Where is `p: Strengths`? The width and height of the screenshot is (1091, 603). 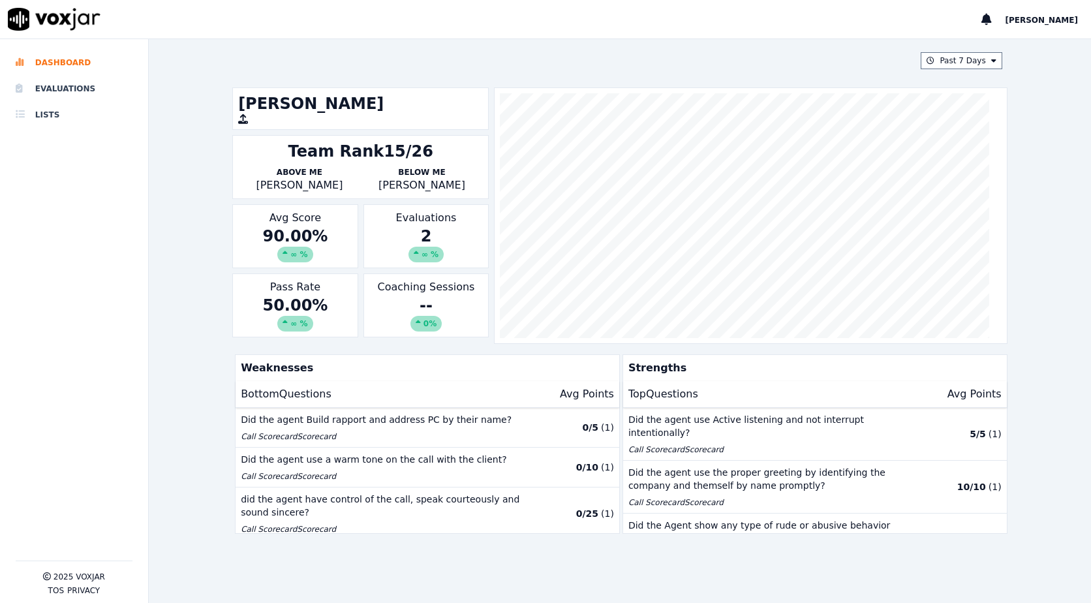 p: Strengths is located at coordinates (813, 368).